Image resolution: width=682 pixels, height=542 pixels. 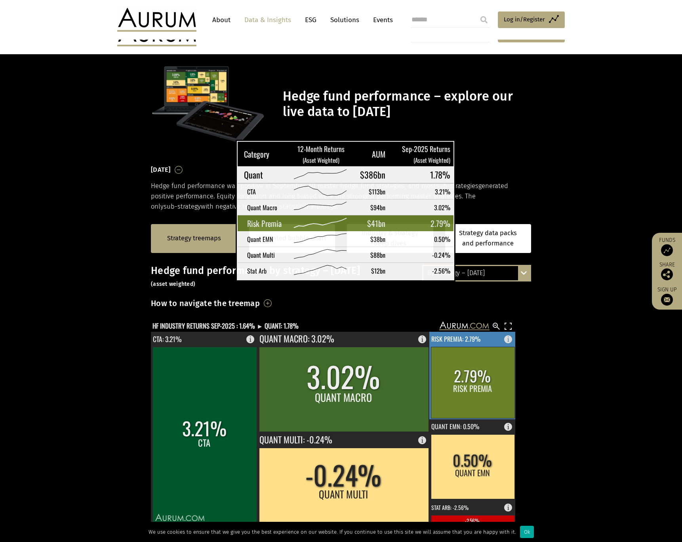 I want to click on a: About, so click(x=221, y=20).